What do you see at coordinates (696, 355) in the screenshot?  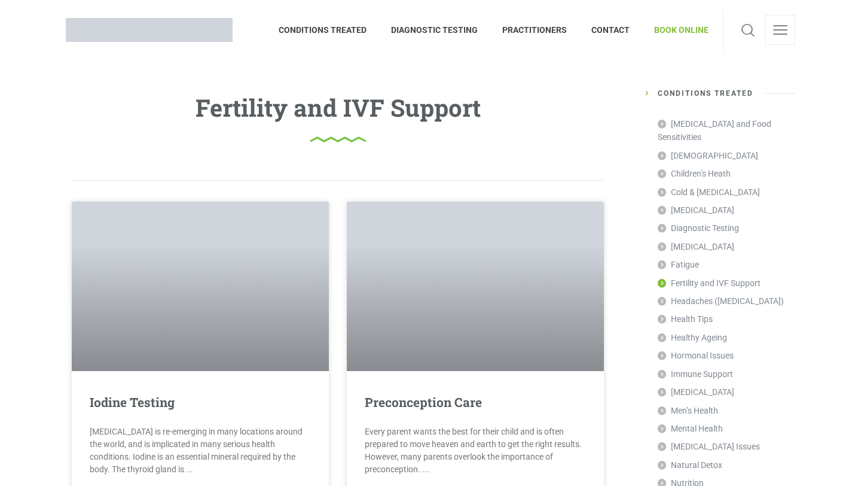 I see `a: Hormonal Issues` at bounding box center [696, 355].